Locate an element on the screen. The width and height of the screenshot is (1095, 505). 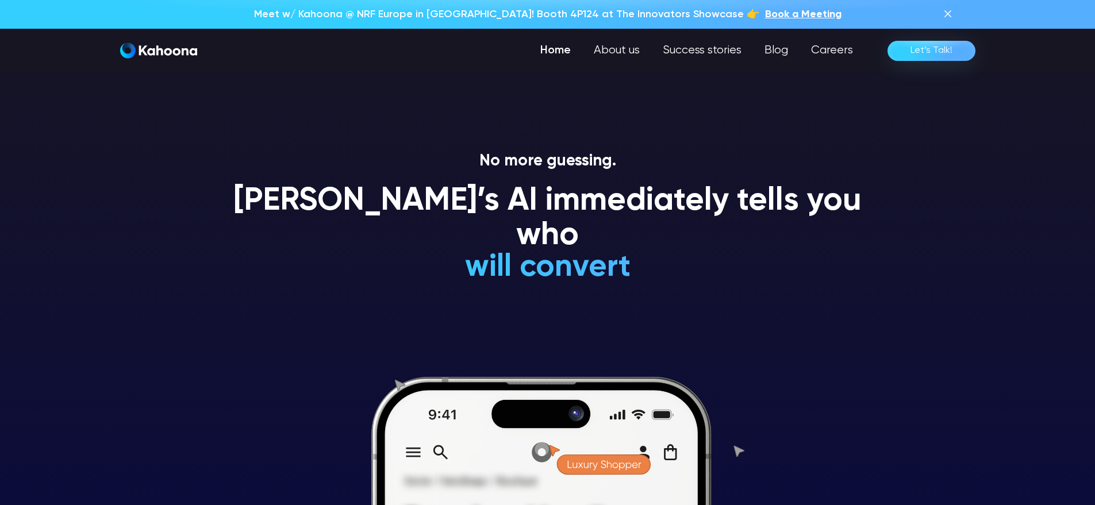
a: About us is located at coordinates (617, 51).